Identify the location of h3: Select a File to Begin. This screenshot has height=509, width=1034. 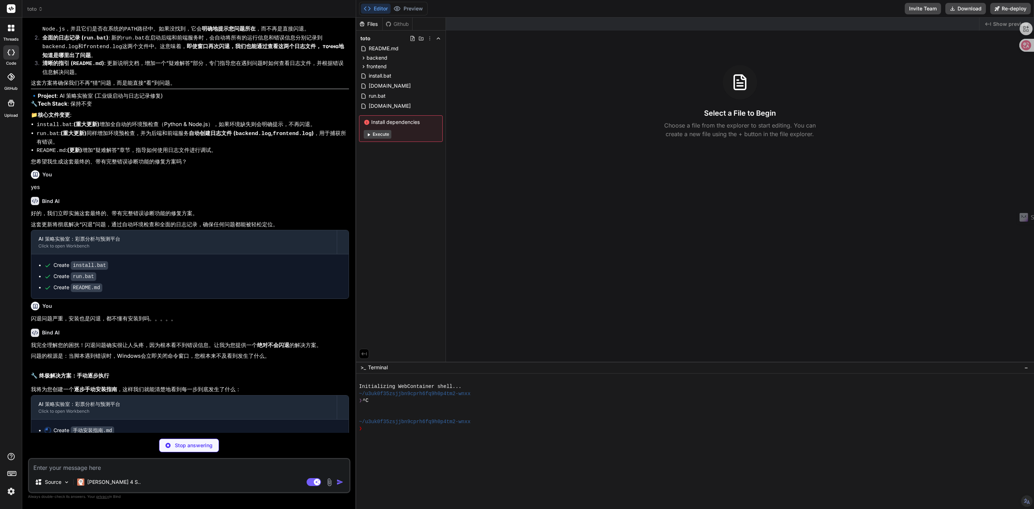
(740, 113).